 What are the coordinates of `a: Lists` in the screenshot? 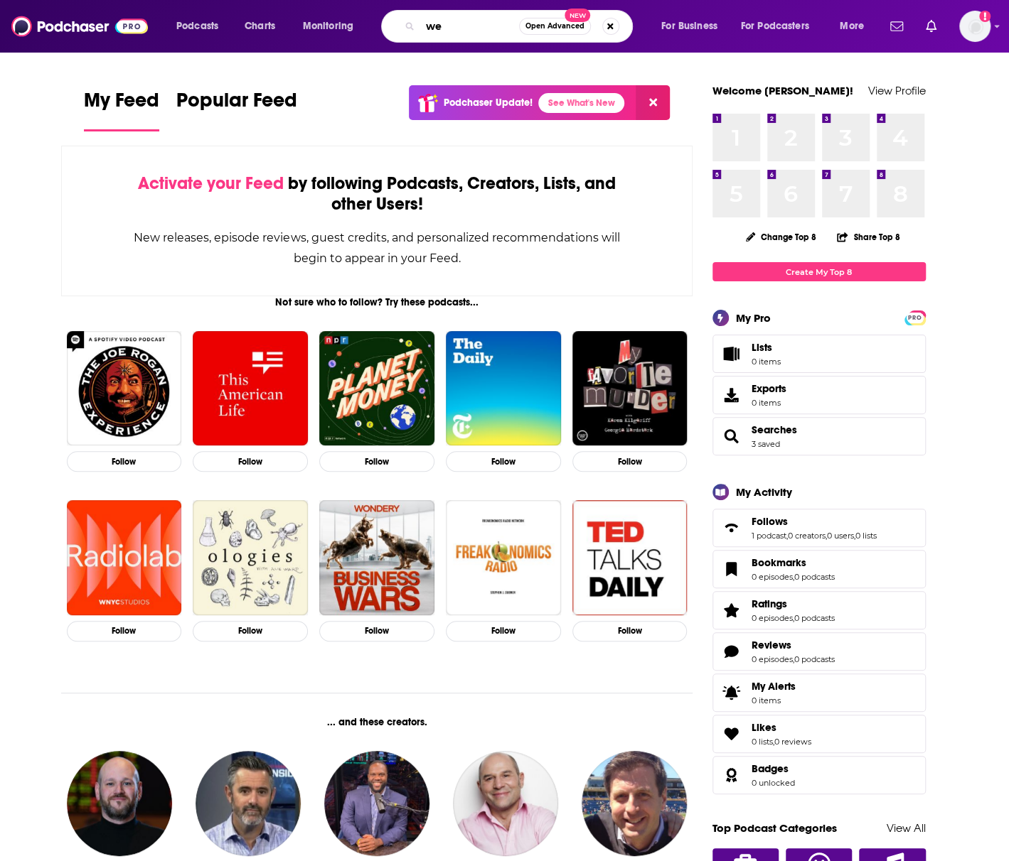 It's located at (819, 354).